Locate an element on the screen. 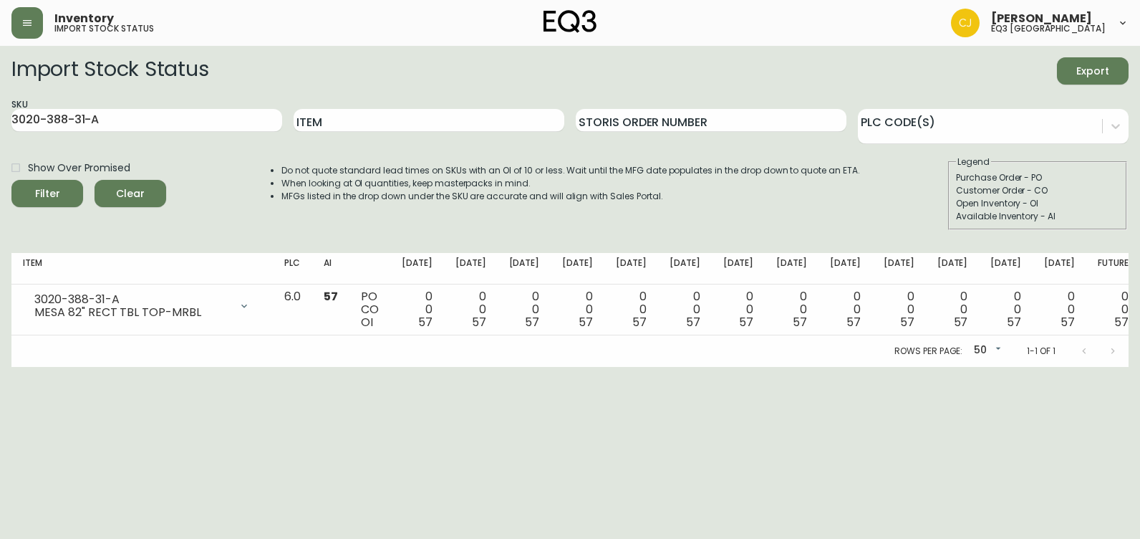  span: OI is located at coordinates (367, 322).